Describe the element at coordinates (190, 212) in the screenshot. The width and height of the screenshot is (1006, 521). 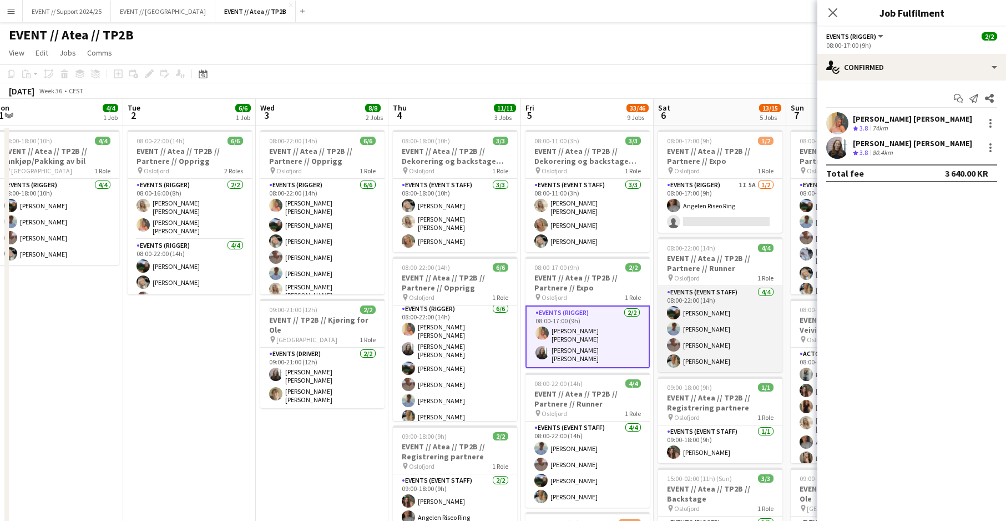
I see `div: 08:00-22:00 (14h)6/6EVENT // Atea // TP2B // Partnere // Opprigg Oslofjord2 RolesEvents (Rigger)2...` at that location.